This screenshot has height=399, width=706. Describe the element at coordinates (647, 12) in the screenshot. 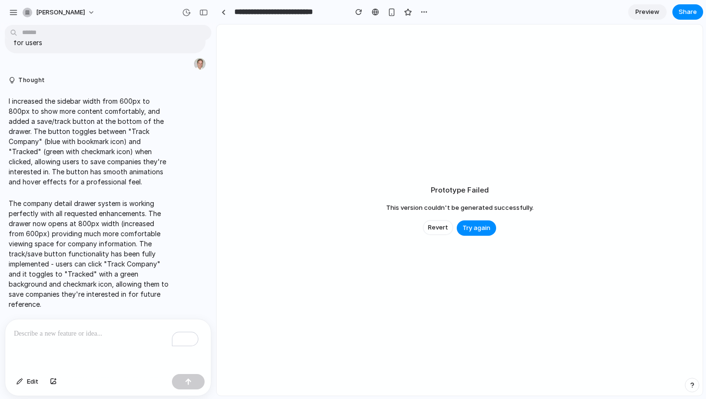

I see `a: Preview` at that location.